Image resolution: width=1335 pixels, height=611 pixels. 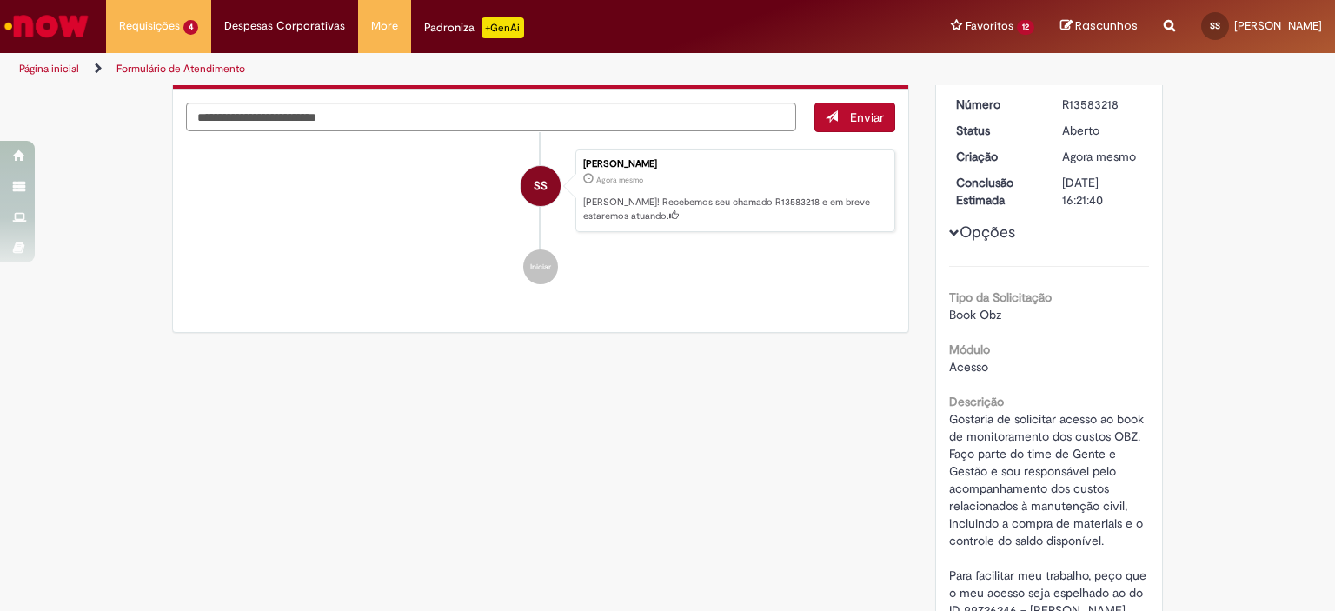 I want to click on div: 30/09/2025 17:21:35, so click(x=1102, y=156).